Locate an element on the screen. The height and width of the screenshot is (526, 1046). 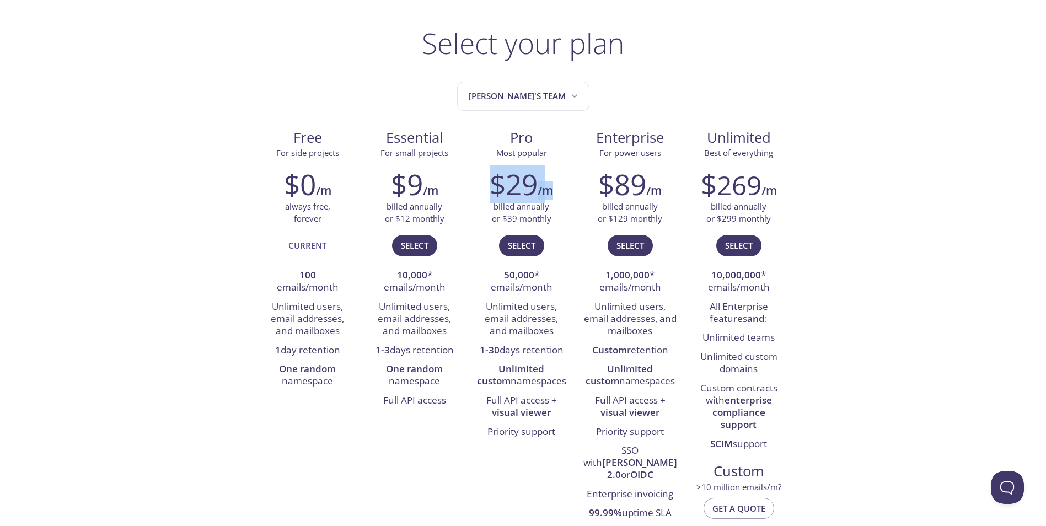
h2: $29 is located at coordinates (513, 184).